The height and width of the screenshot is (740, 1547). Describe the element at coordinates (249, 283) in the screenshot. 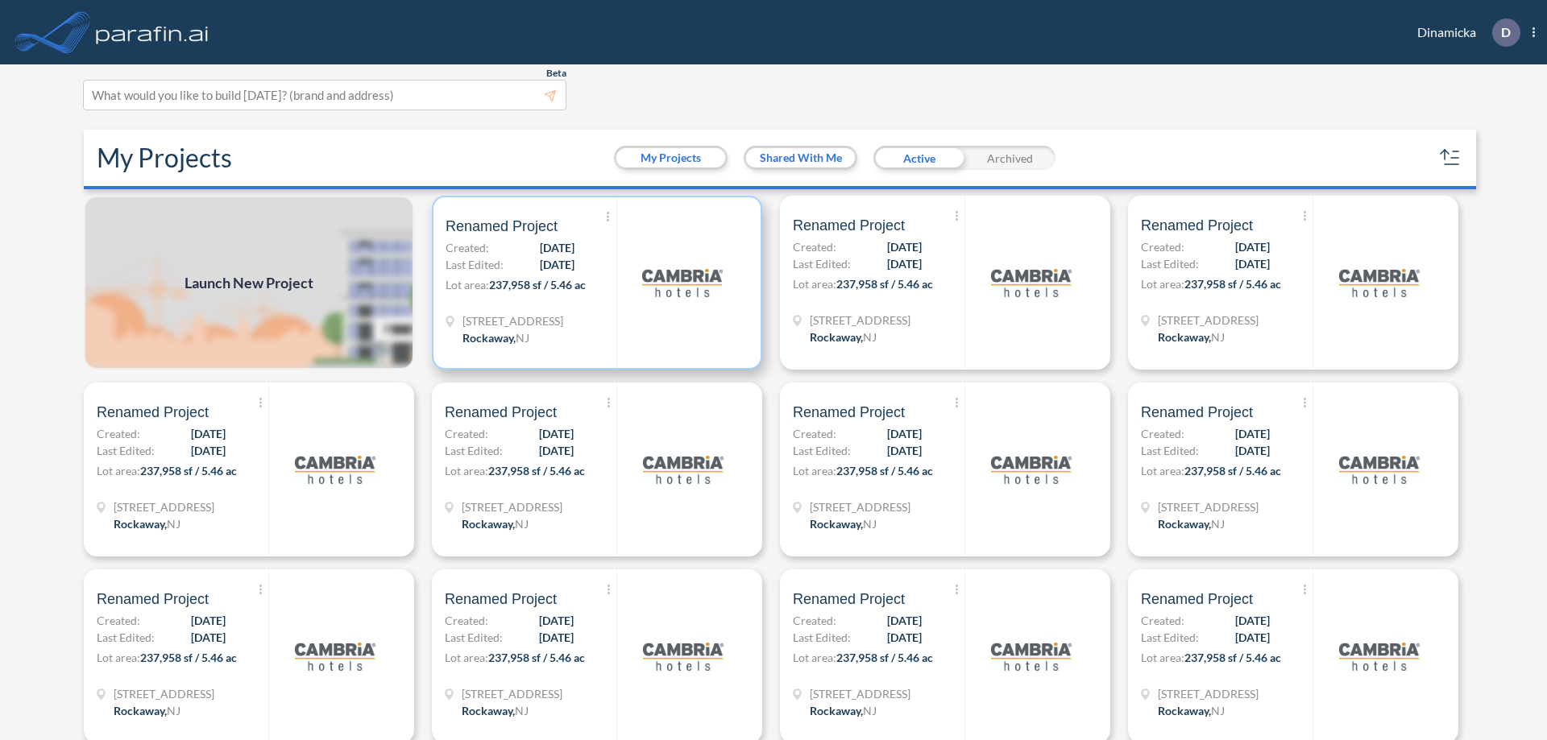

I see `span: Launch New Project` at that location.